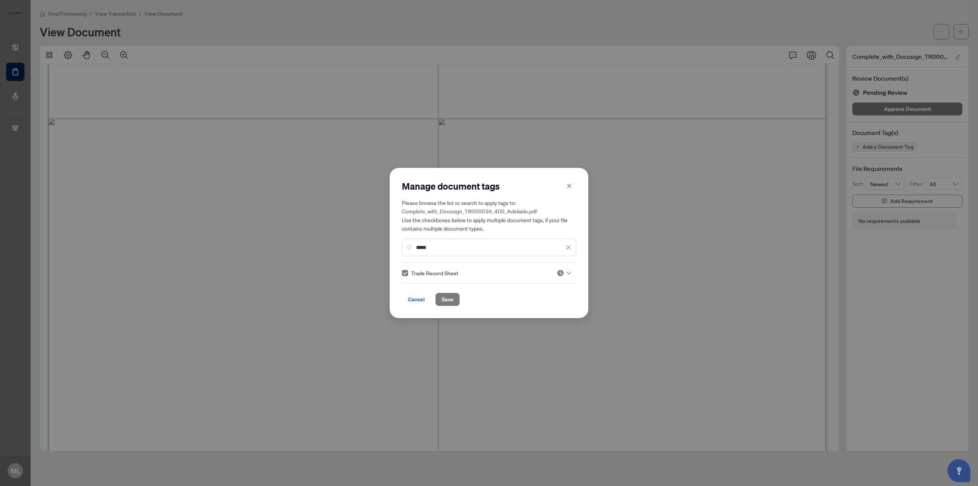 The width and height of the screenshot is (978, 486). Describe the element at coordinates (564, 273) in the screenshot. I see `span: Pending Review` at that location.